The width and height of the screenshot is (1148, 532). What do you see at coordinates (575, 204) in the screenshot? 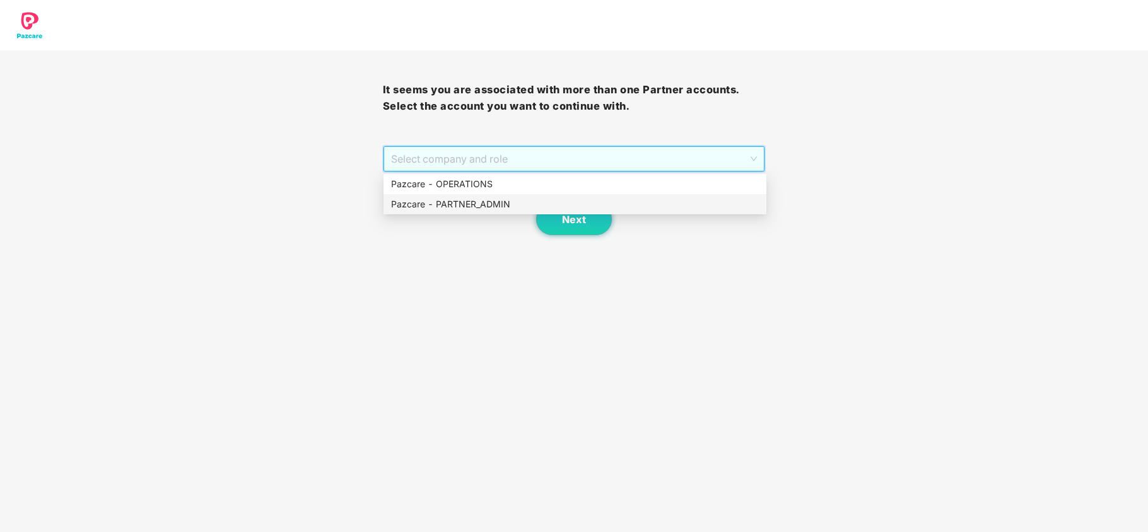
I see `div: Pazcare - PARTNER_ADMIN` at bounding box center [575, 204].